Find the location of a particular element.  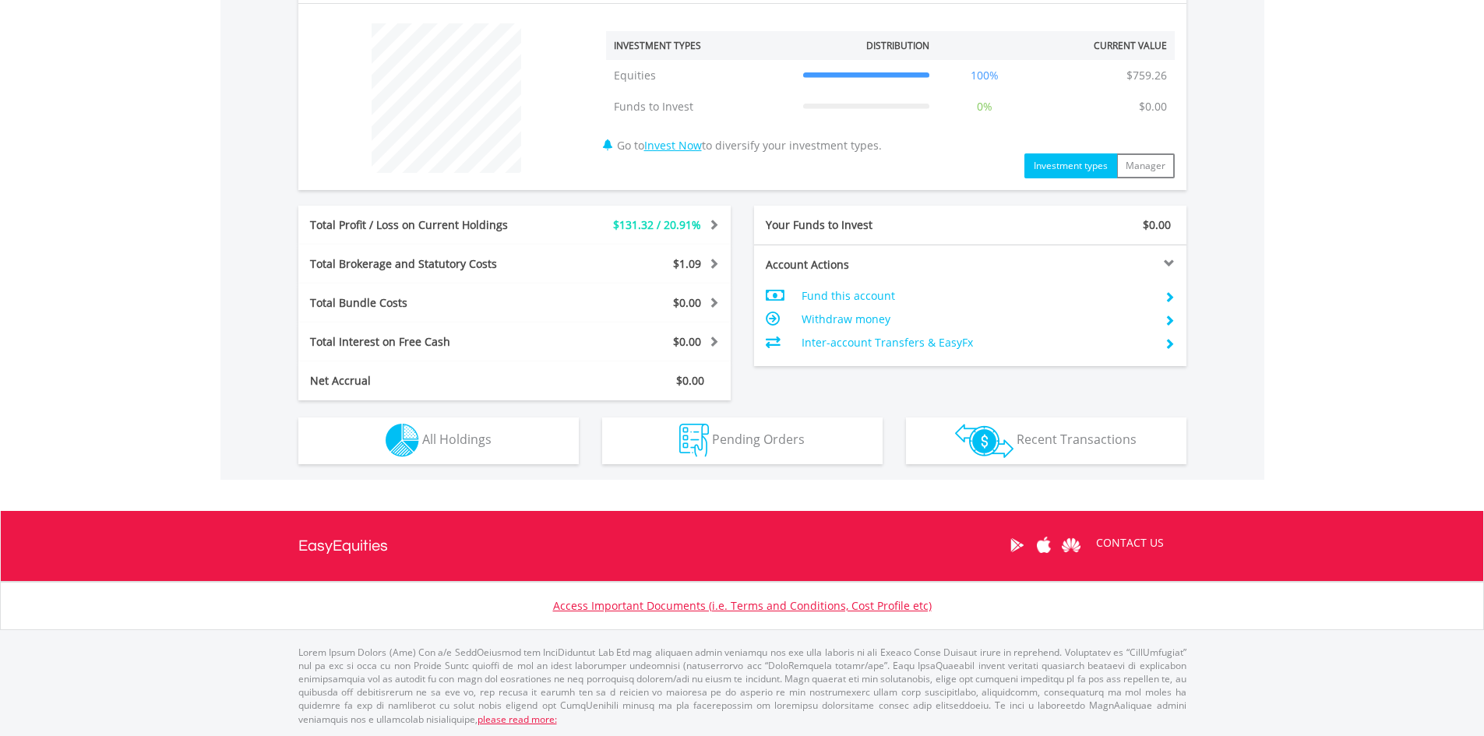

img: pending_instructions-wht.png is located at coordinates (694, 440).